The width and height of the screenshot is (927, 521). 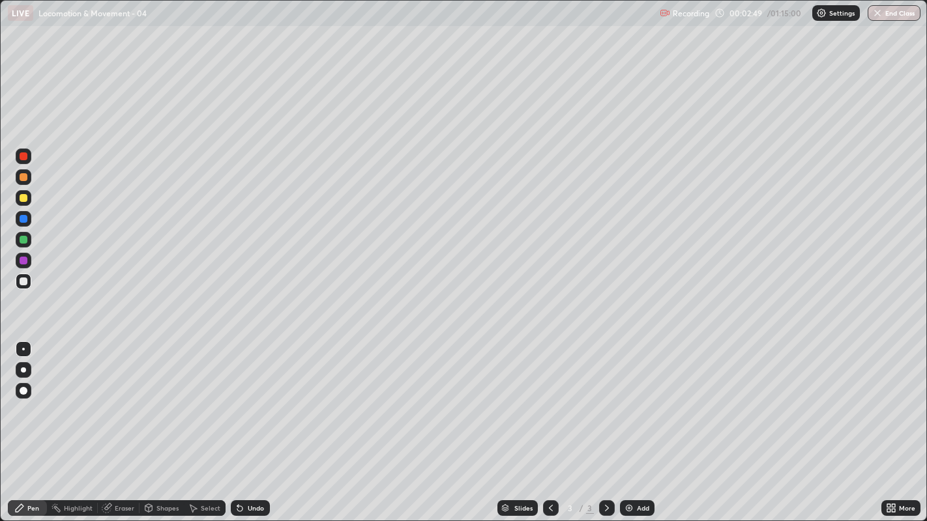 What do you see at coordinates (691, 13) in the screenshot?
I see `p: Recording` at bounding box center [691, 13].